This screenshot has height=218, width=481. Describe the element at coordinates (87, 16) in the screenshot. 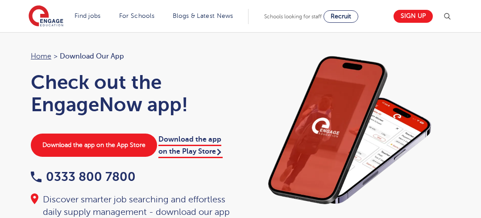

I see `a: Find jobs` at that location.